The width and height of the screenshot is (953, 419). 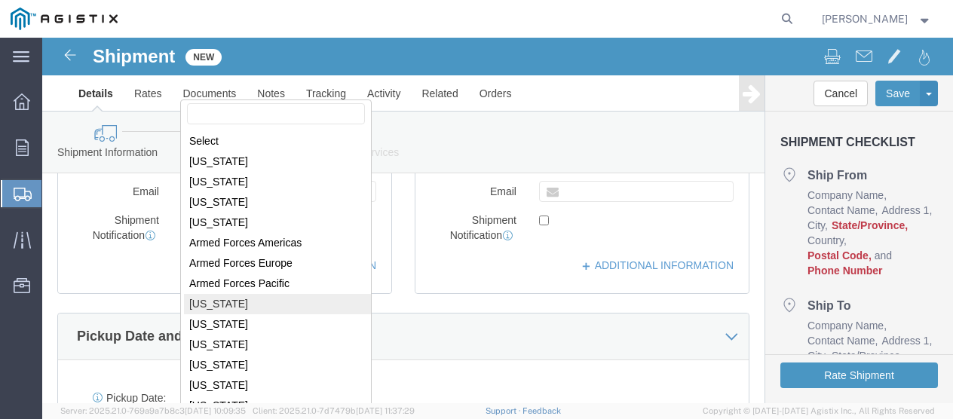 What do you see at coordinates (333, 411) in the screenshot?
I see `span: Client: 2025.21.0-7d7479b` at bounding box center [333, 411].